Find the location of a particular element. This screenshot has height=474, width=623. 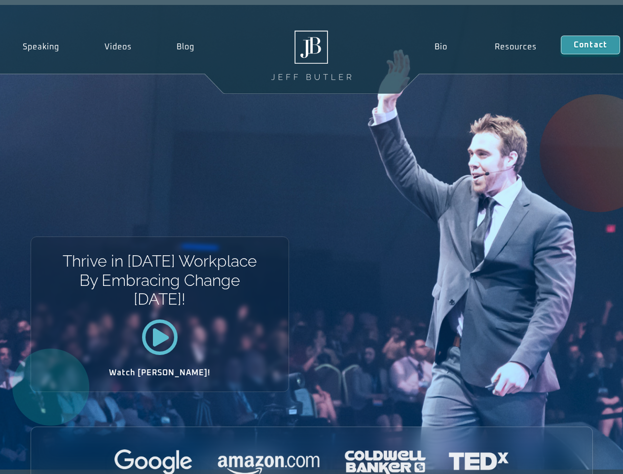

a: Contact is located at coordinates (591, 45).